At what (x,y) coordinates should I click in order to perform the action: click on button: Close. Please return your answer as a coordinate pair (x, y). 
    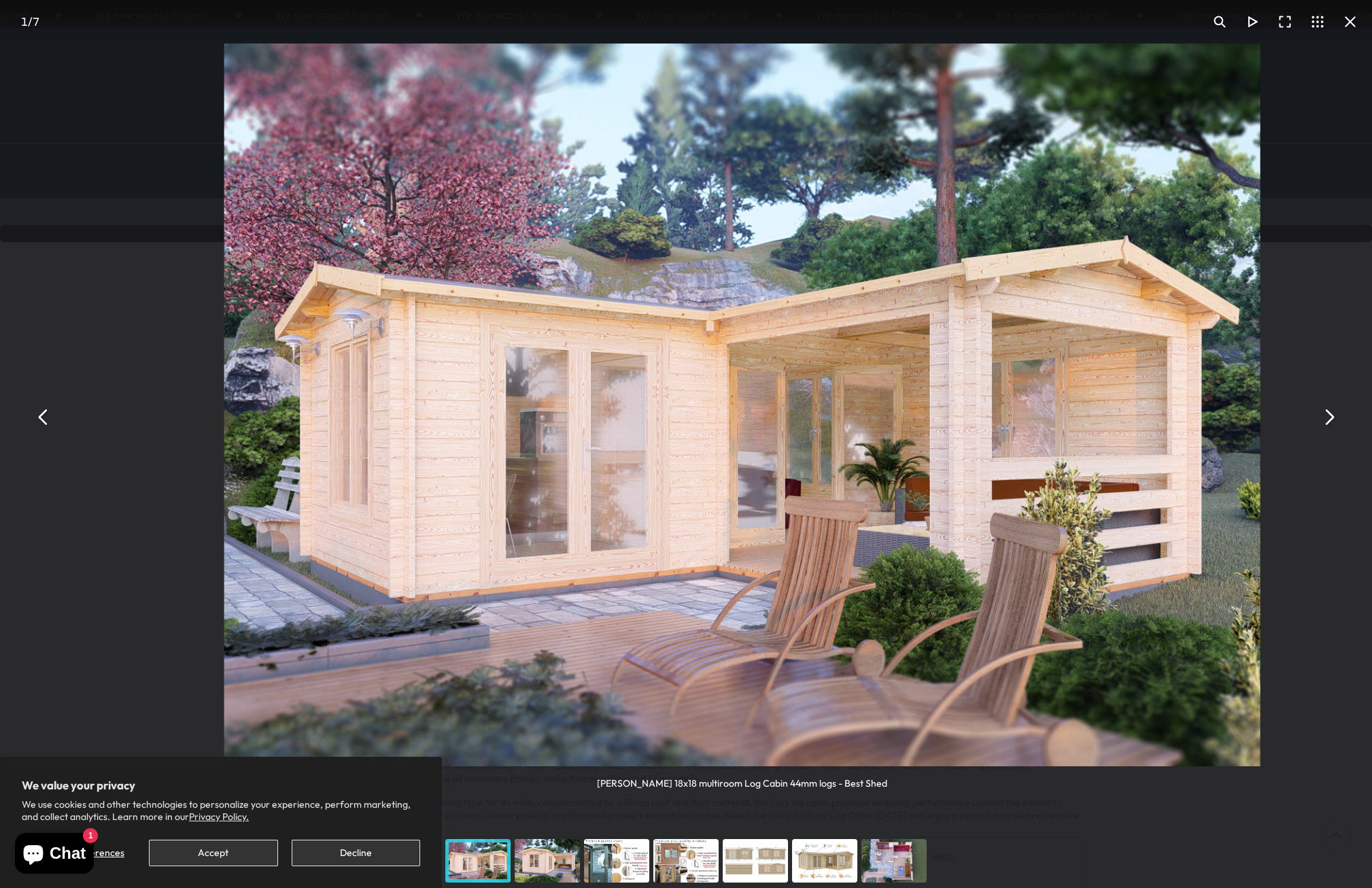
    Looking at the image, I should click on (1350, 22).